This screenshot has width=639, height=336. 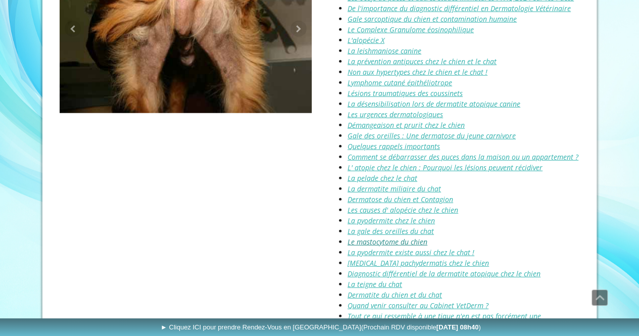 I want to click on a: Non aux hypertypes chez le chien et le chat !, so click(x=417, y=72).